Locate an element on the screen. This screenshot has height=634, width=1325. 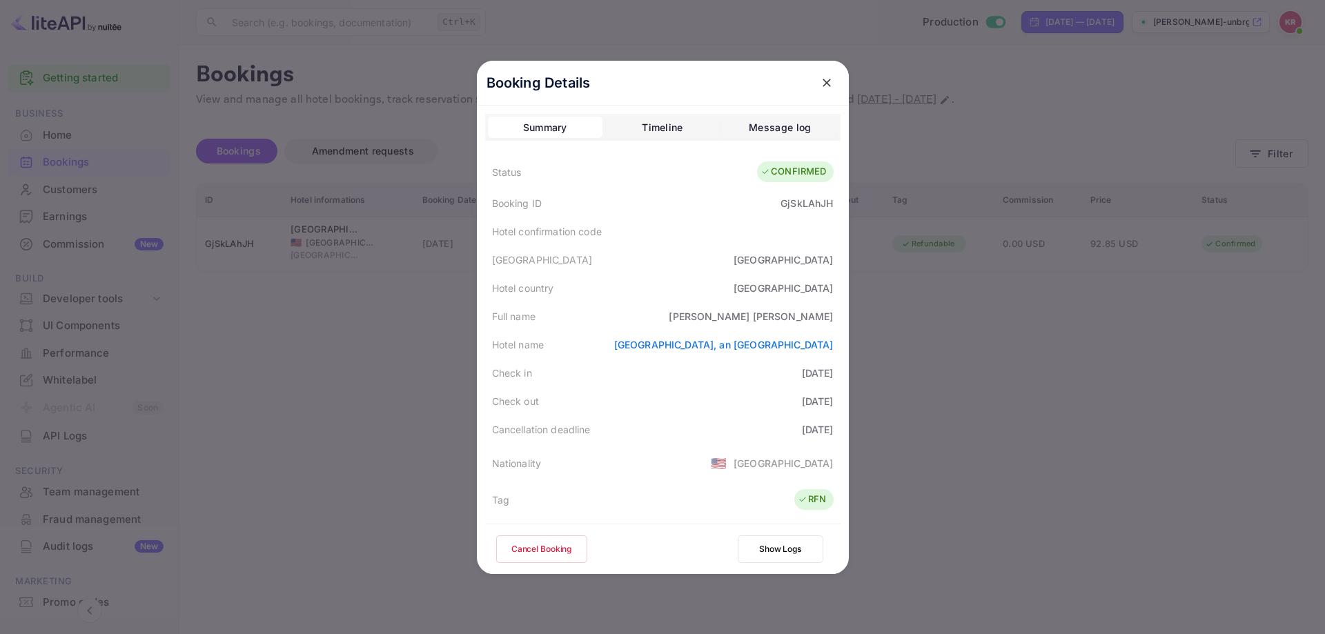
div: Booking ID is located at coordinates (517, 203).